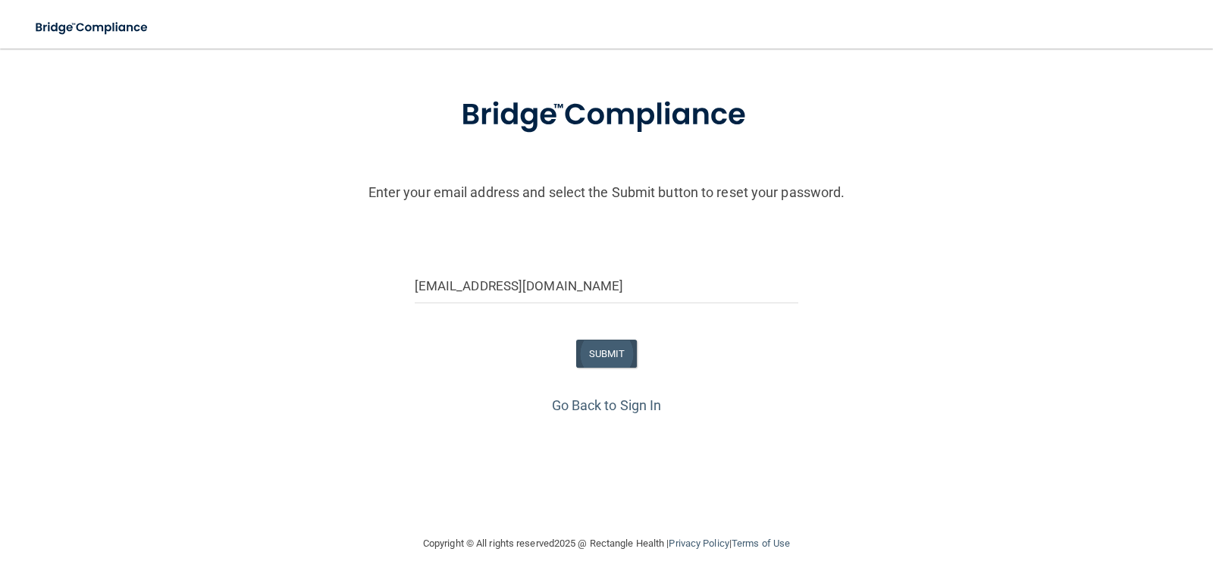 The height and width of the screenshot is (580, 1213). I want to click on a: Go Back to Sign In, so click(607, 405).